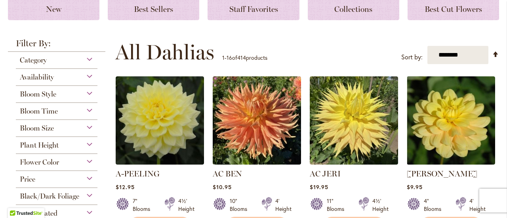  Describe the element at coordinates (125, 187) in the screenshot. I see `span: $12.95` at that location.